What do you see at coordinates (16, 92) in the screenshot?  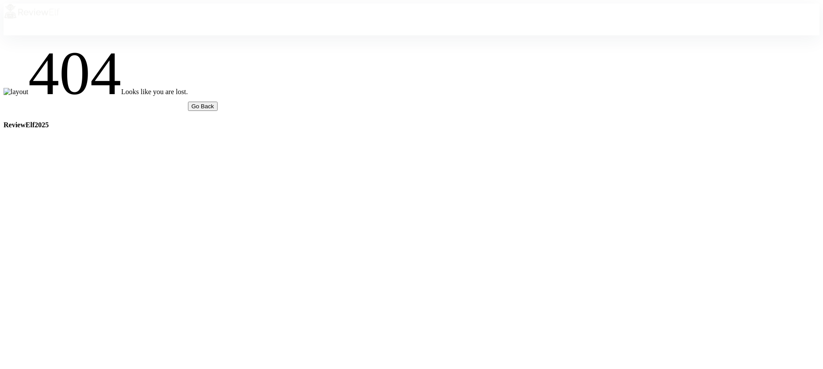 I see `img: layout` at bounding box center [16, 92].